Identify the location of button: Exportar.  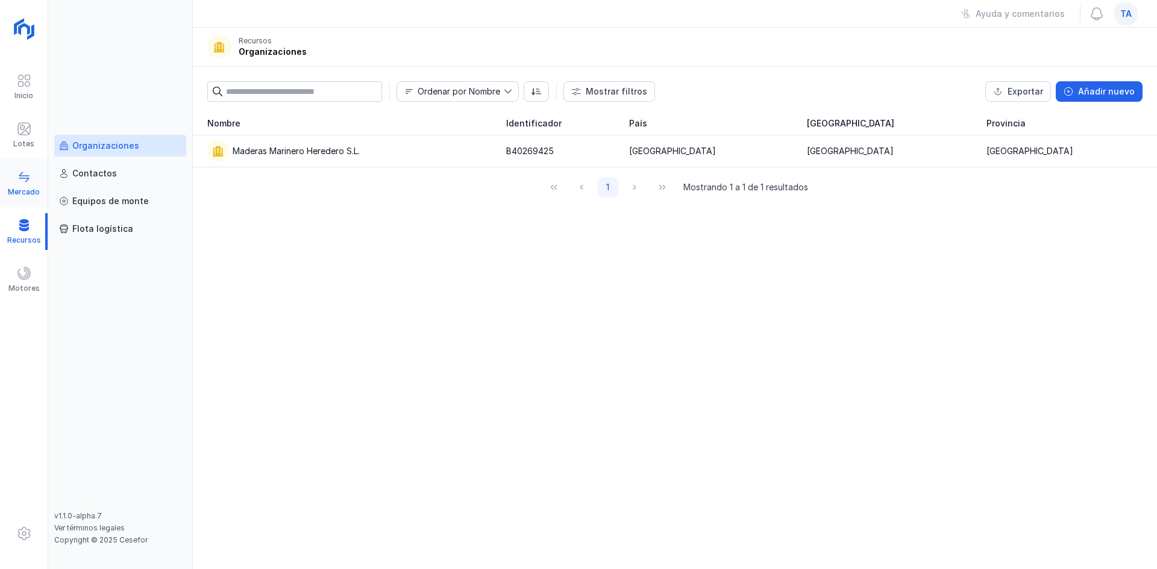
(1017, 92).